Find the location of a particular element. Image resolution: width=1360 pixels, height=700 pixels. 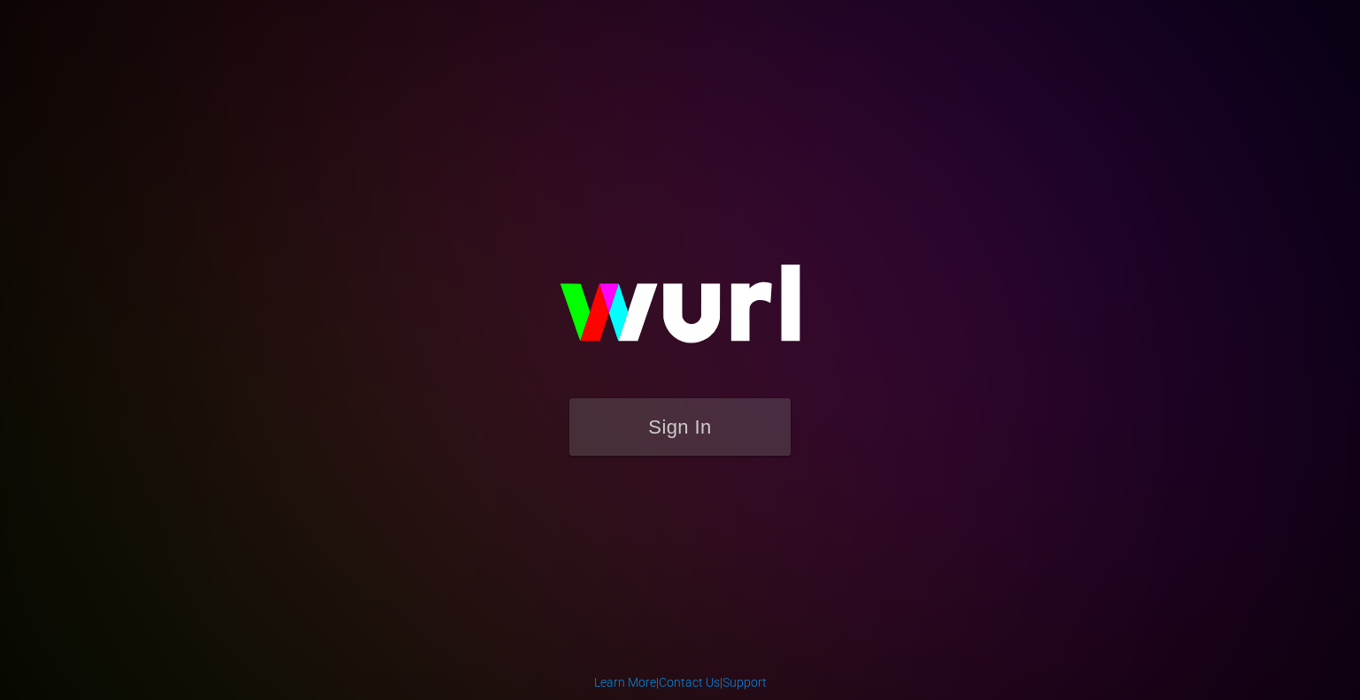

img: wurl-logo-on-black-223613ac3d8ba8fe6dc639794a292ebdb59501304c7dfd60c99c58986ef67473.svg is located at coordinates (680, 313).